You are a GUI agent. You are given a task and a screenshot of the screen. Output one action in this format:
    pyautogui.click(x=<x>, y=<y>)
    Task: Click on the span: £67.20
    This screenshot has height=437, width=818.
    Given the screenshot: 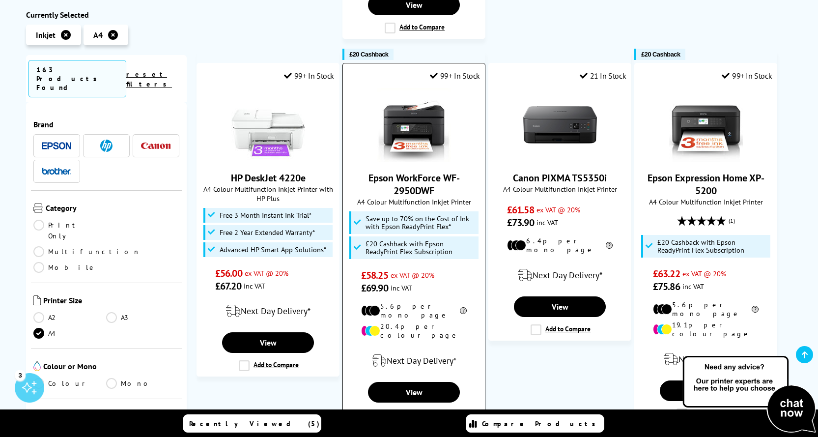 What is the action you would take?
    pyautogui.click(x=228, y=286)
    